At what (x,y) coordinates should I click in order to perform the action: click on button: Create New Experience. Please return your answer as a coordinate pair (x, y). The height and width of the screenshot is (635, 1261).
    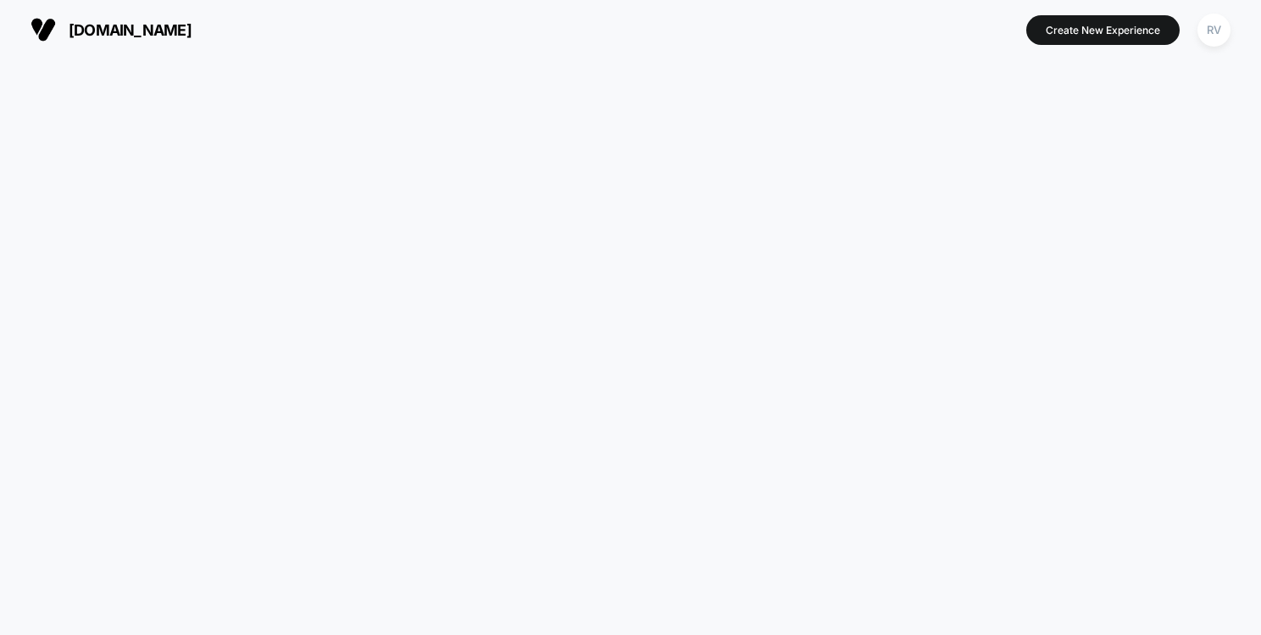
    Looking at the image, I should click on (1102, 30).